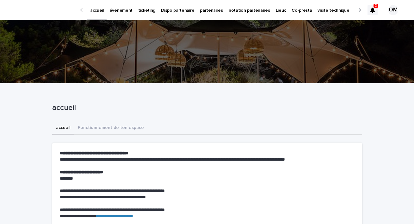 Image resolution: width=414 pixels, height=224 pixels. I want to click on button: accueil, so click(63, 128).